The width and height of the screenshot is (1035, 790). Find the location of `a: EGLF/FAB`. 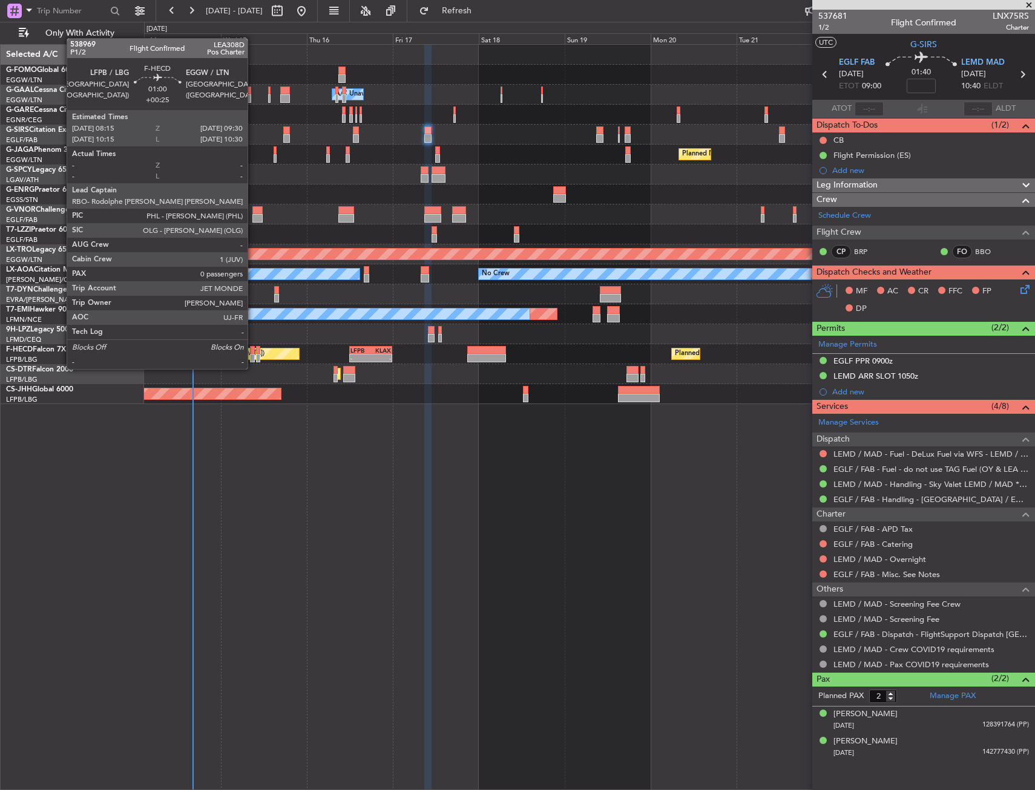

a: EGLF/FAB is located at coordinates (22, 240).